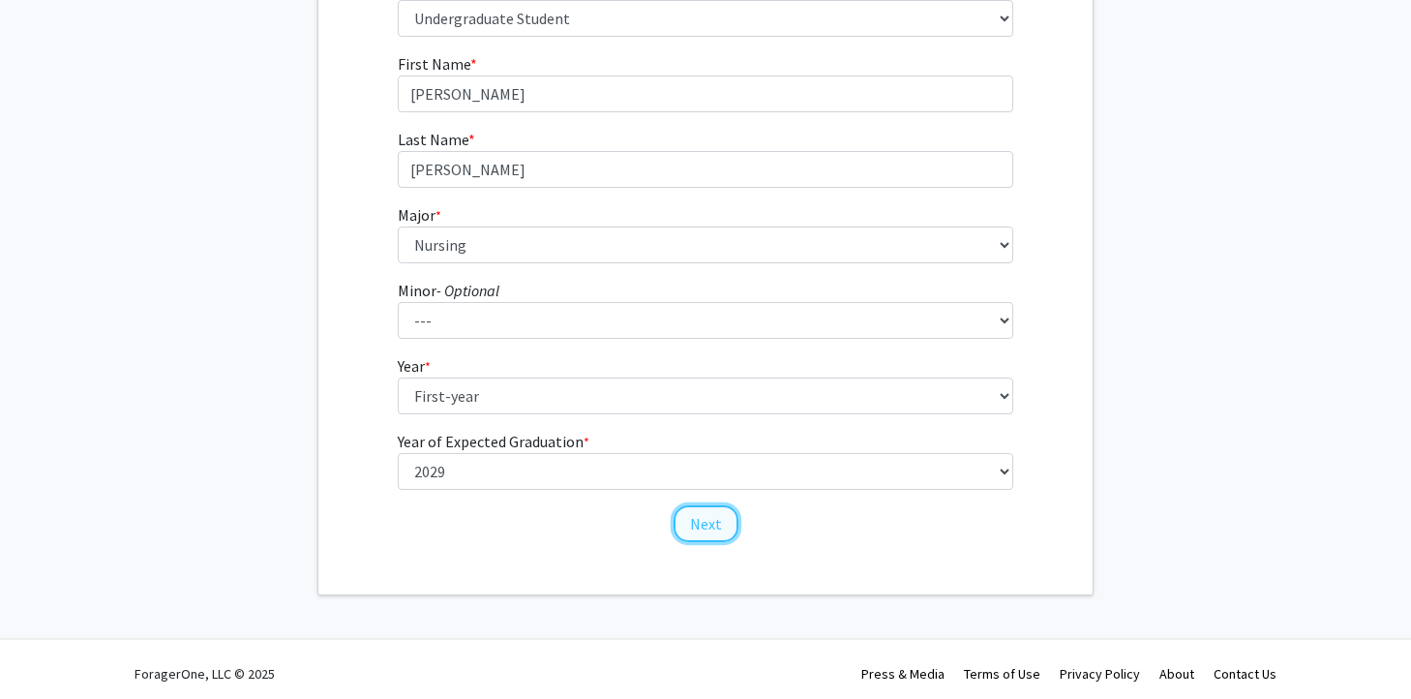  What do you see at coordinates (1177, 674) in the screenshot?
I see `a: About` at bounding box center [1177, 674].